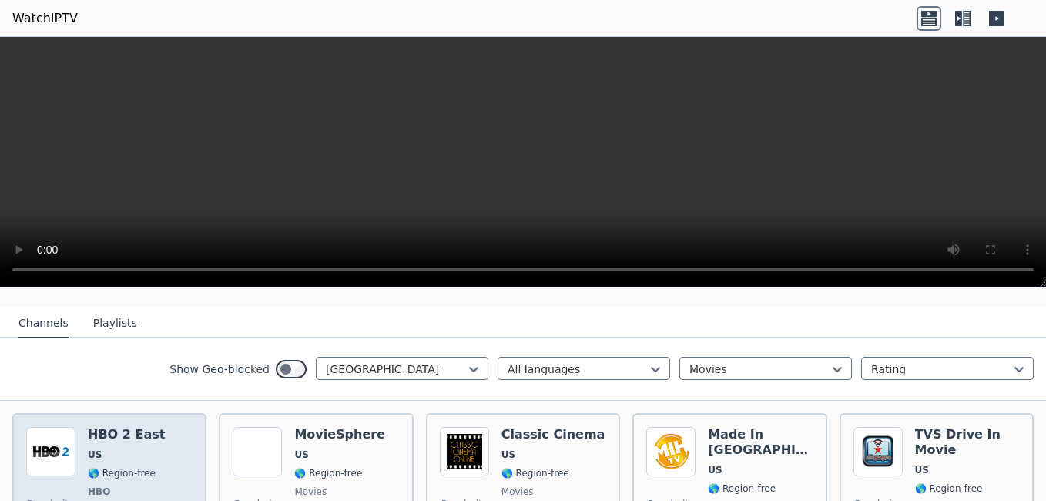 The height and width of the screenshot is (501, 1046). I want to click on img: Classic Cinema, so click(465, 451).